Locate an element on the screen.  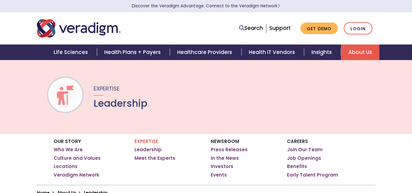
a: Who We Are is located at coordinates (68, 150).